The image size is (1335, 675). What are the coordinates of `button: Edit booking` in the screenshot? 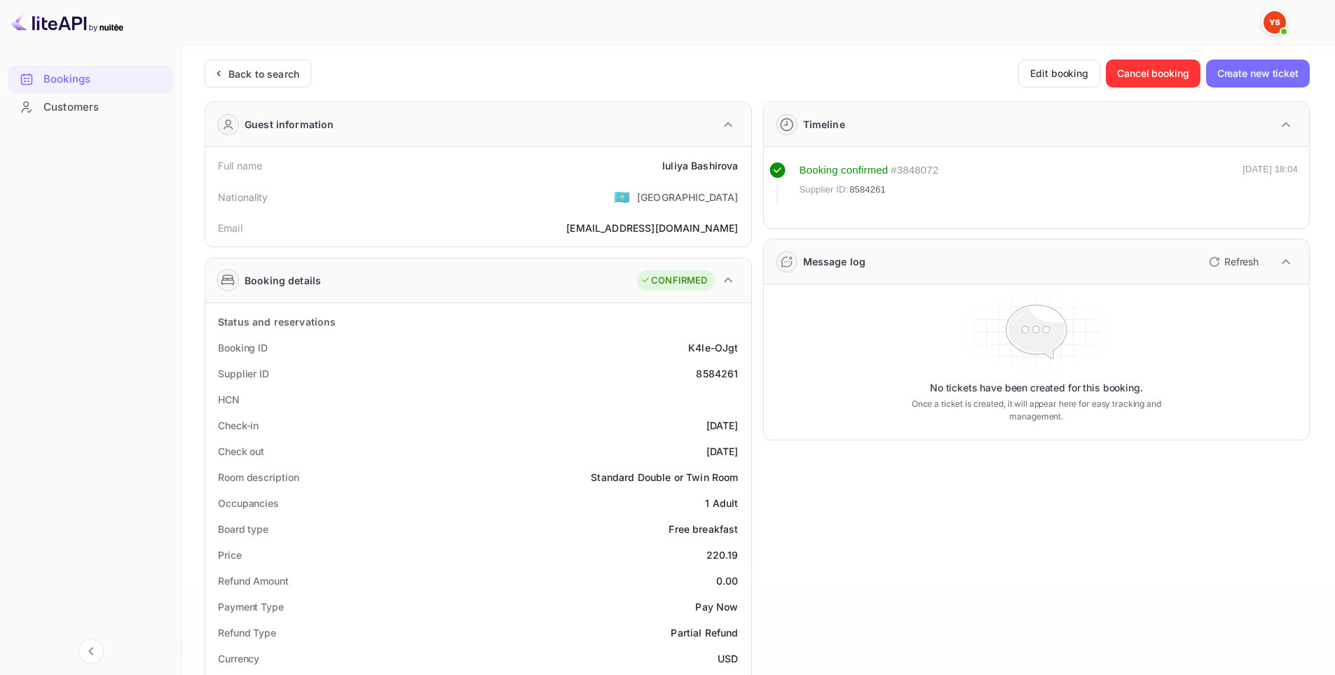 It's located at (1059, 74).